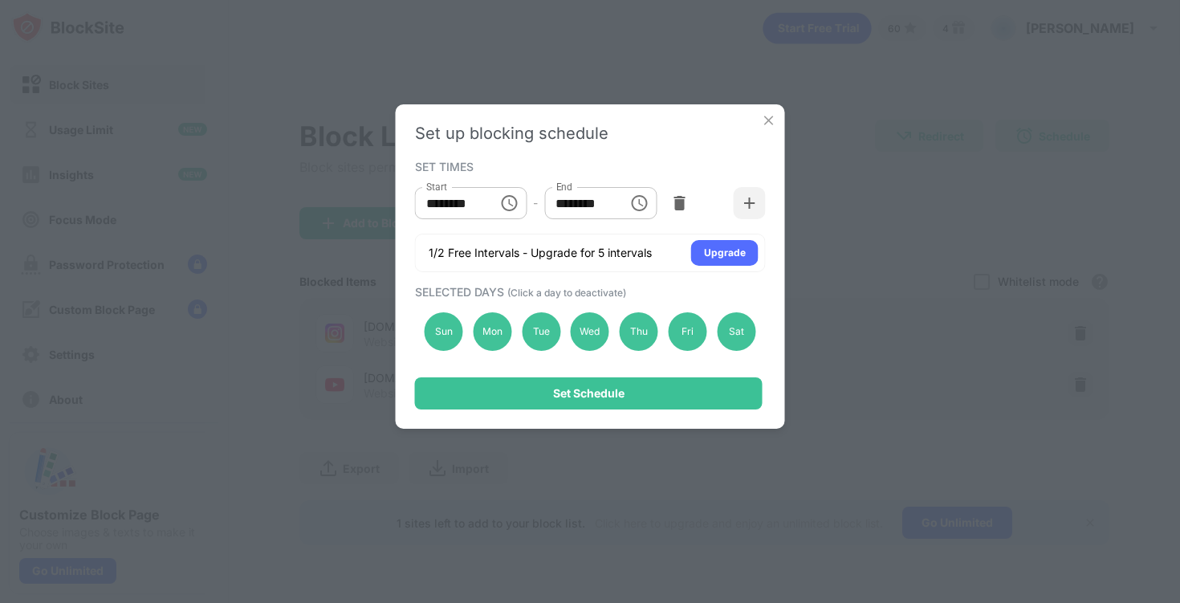  What do you see at coordinates (588, 166) in the screenshot?
I see `div: SET TIMES` at bounding box center [588, 166].